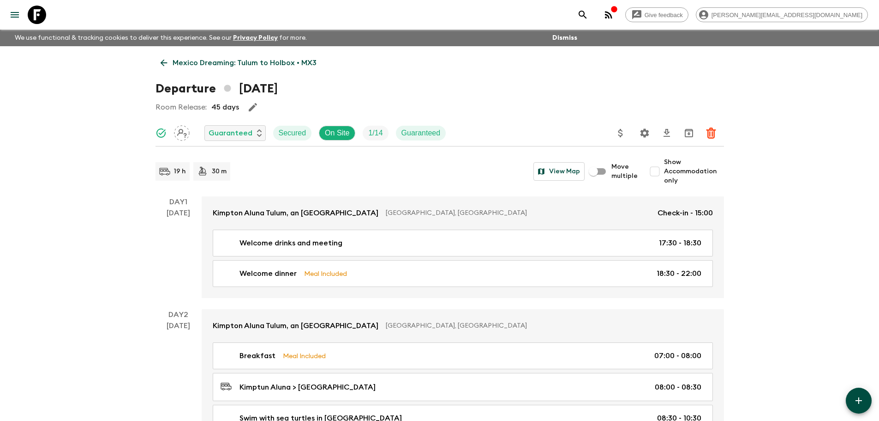 The height and width of the screenshot is (421, 879). I want to click on button: search adventures, so click(583, 15).